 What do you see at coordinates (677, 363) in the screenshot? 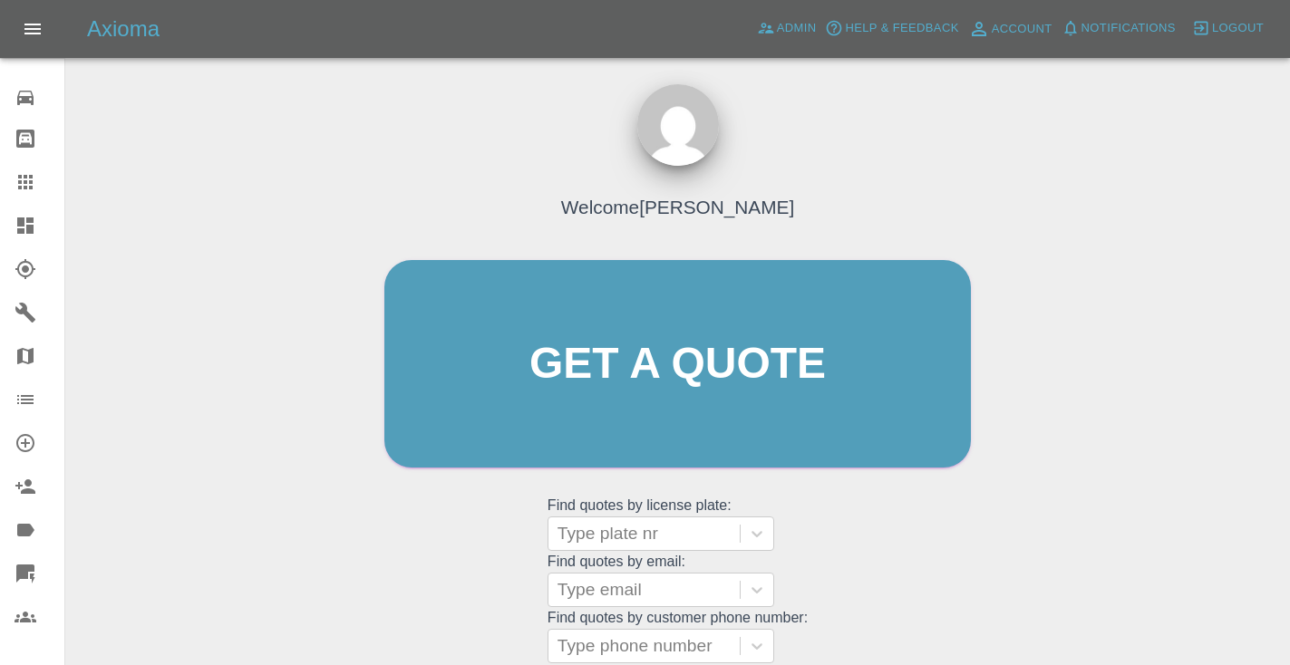
I see `a: Get a quote` at bounding box center [677, 363].